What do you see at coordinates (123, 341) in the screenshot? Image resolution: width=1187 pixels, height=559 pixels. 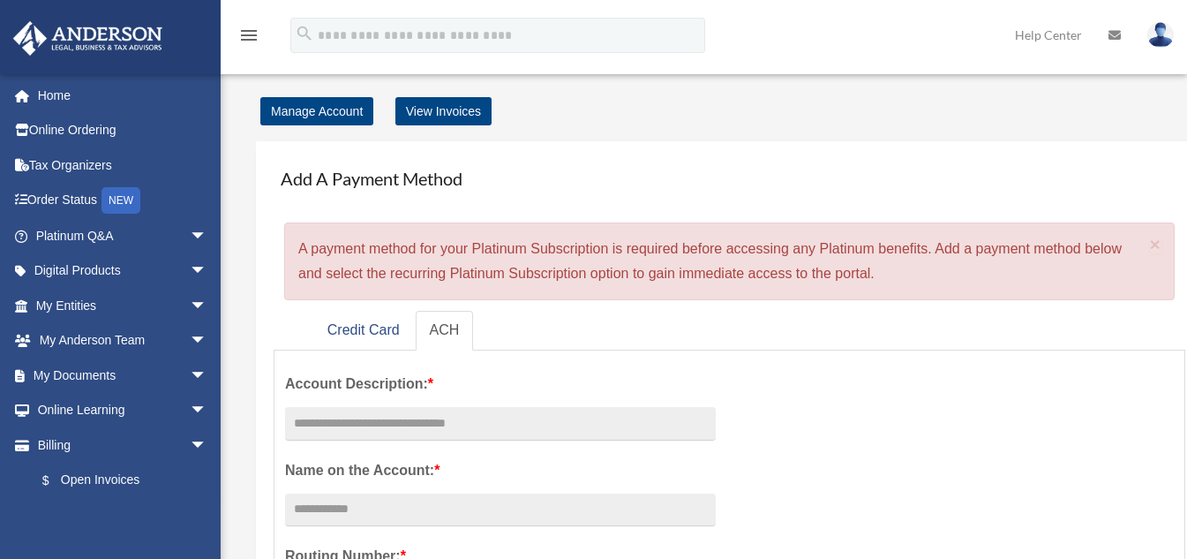 I see `a: My Anderson Teamarrow_drop_down` at bounding box center [123, 341].